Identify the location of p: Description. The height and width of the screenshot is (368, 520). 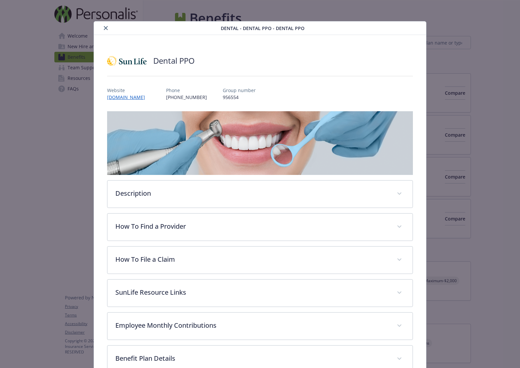
(252, 193).